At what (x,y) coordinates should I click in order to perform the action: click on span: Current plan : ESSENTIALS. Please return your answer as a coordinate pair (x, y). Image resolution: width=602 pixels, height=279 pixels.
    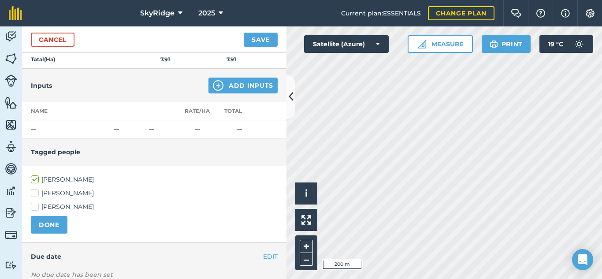
    Looking at the image, I should click on (380, 13).